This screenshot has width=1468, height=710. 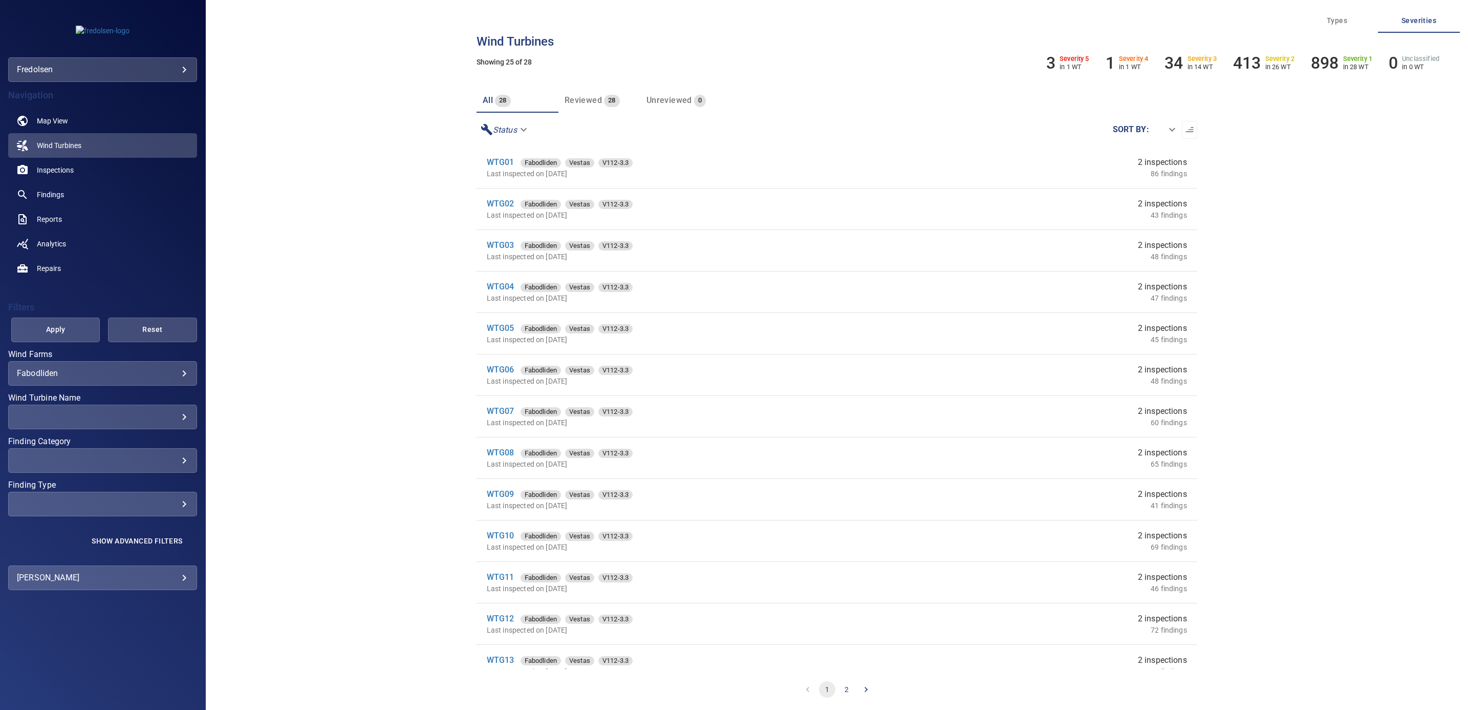 What do you see at coordinates (1169, 174) in the screenshot?
I see `p: 86 findings` at bounding box center [1169, 174].